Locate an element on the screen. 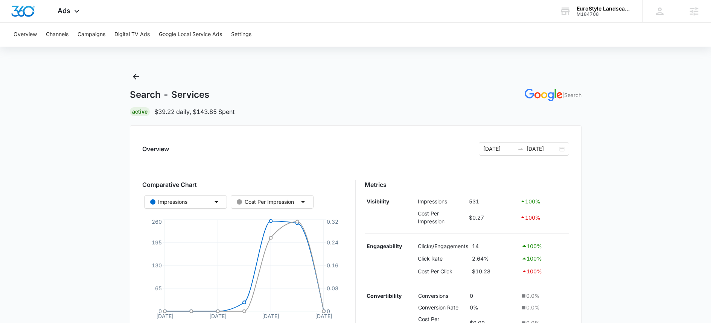 Image resolution: width=711 pixels, height=323 pixels. tspan: 195 is located at coordinates (156, 242).